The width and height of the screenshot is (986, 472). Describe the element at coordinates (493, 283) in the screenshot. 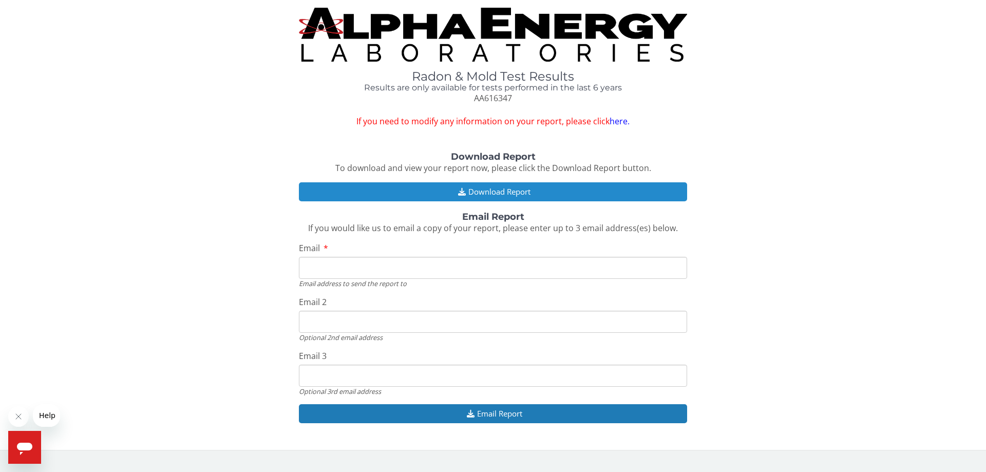

I see `div: Email address to send the report to` at that location.